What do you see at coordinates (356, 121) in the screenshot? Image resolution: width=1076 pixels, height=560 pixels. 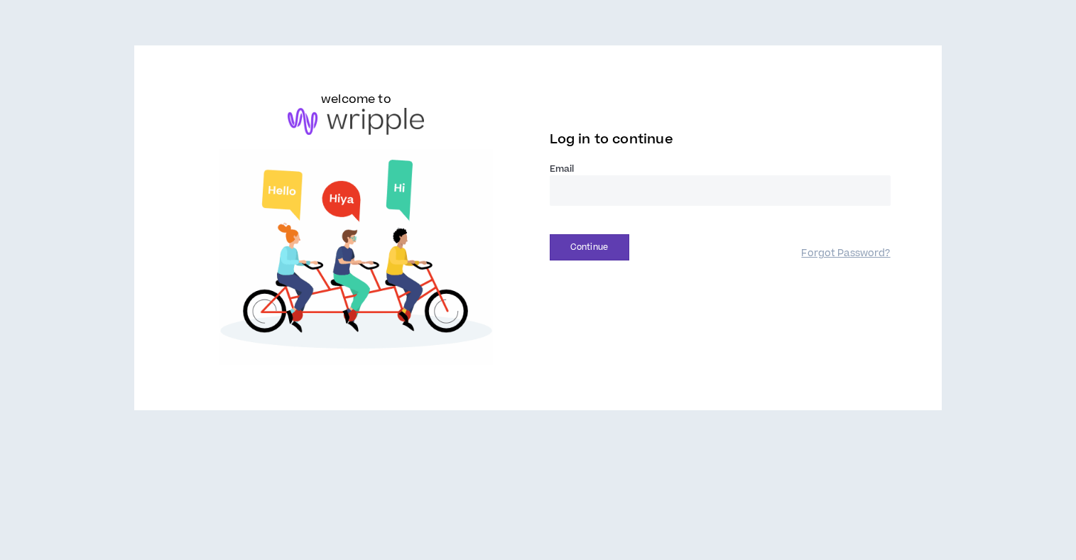 I see `img: logo-brand.png` at bounding box center [356, 121].